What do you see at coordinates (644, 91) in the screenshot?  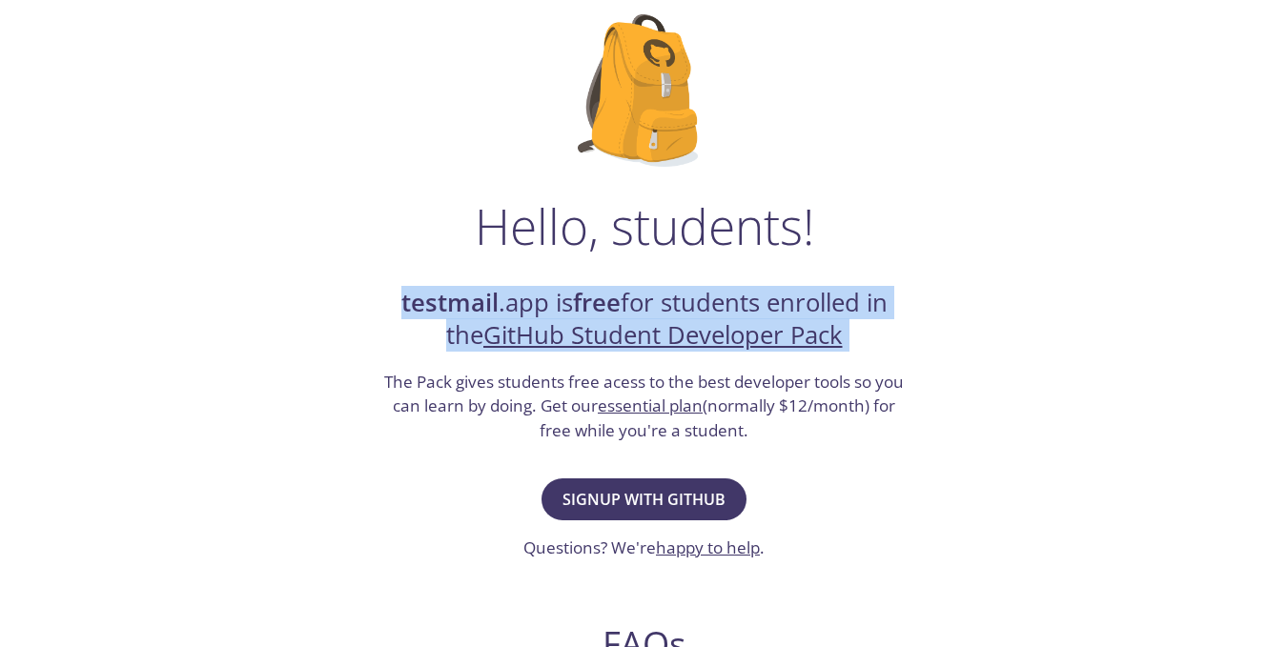 I see `img: github-student-backpack.png` at bounding box center [644, 91].